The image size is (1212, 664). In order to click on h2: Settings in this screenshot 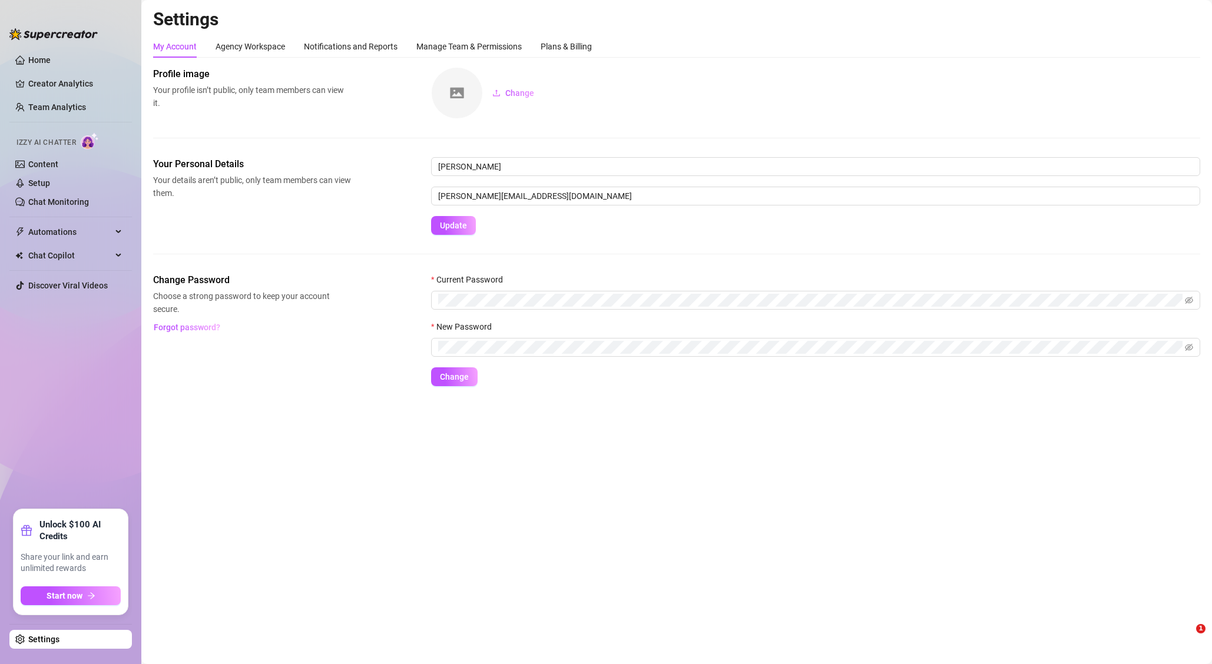, I will do `click(677, 19)`.